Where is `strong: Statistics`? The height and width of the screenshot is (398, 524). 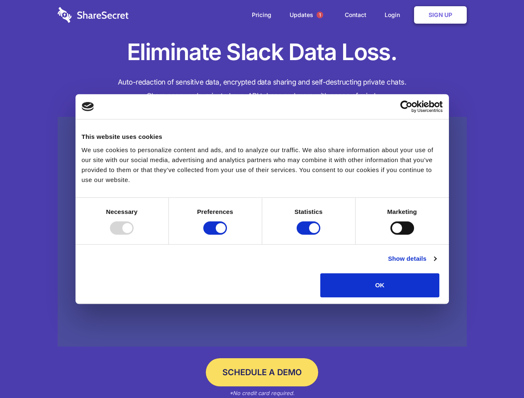
strong: Statistics is located at coordinates (309, 212).